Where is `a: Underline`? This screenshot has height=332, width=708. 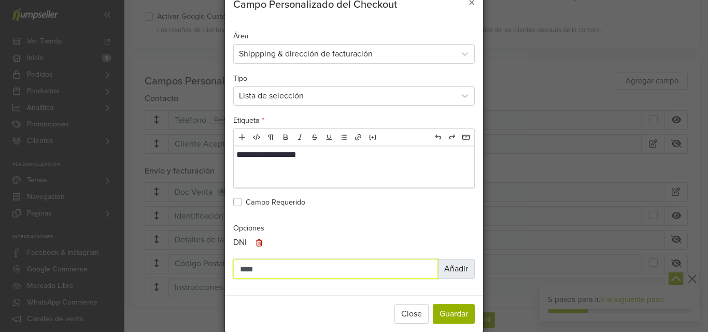
a: Underline is located at coordinates (329, 137).